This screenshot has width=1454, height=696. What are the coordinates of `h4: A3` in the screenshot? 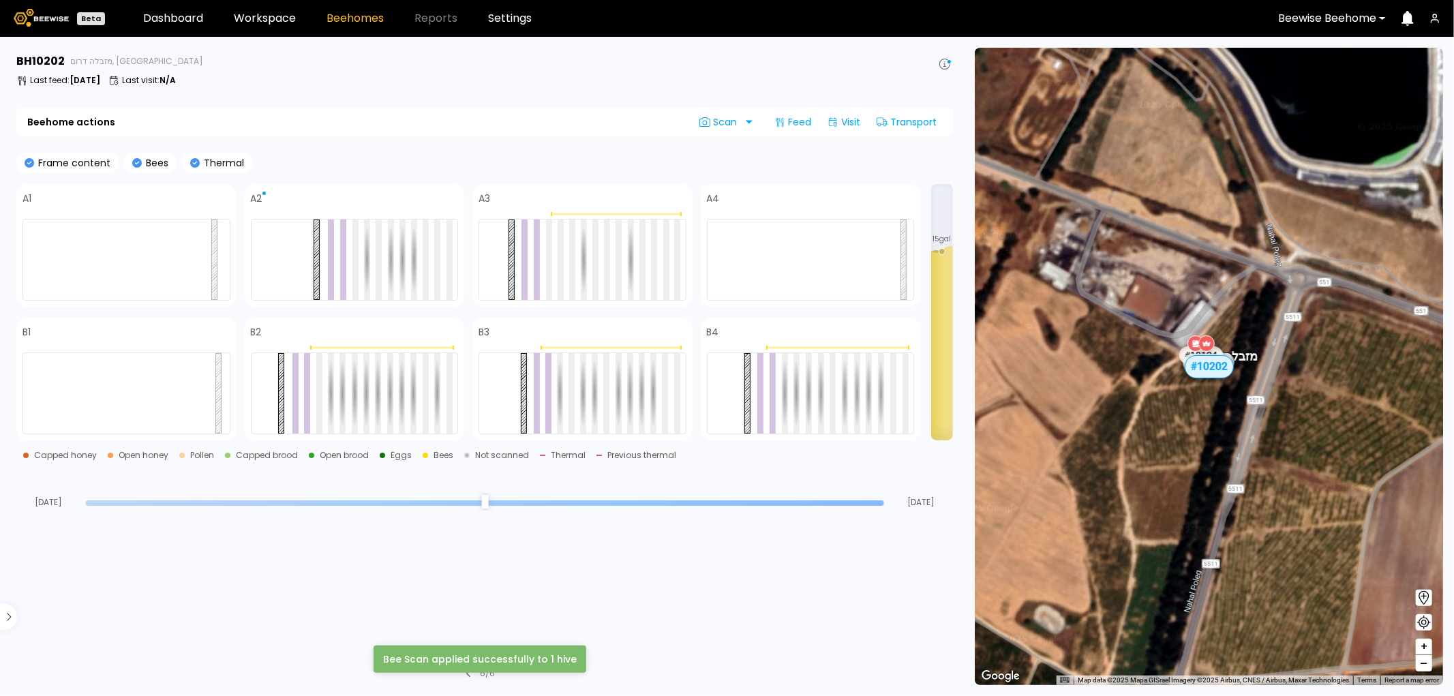 It's located at (484, 198).